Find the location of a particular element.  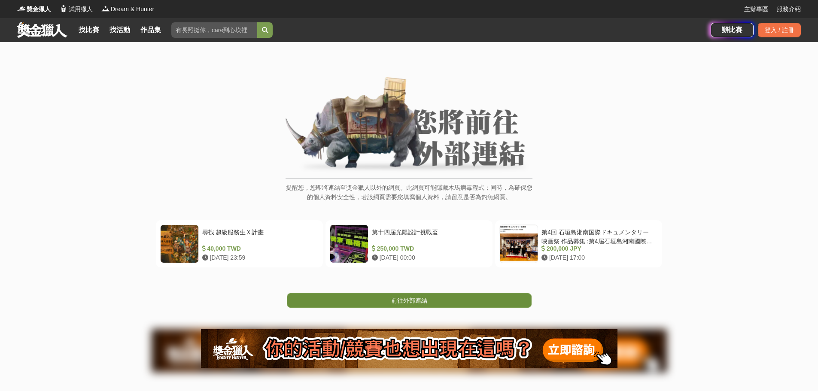

a: 辦比賽 is located at coordinates (732, 30).